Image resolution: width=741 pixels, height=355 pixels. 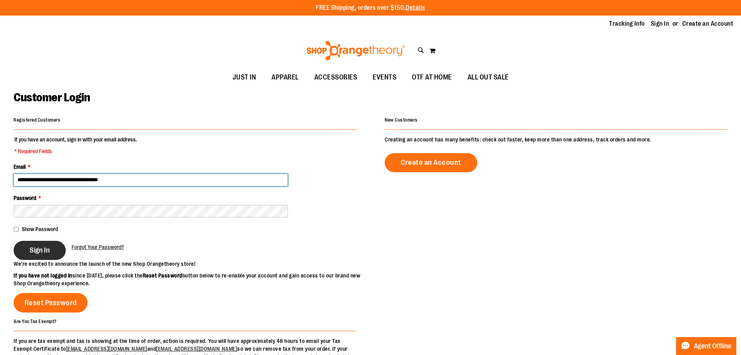 What do you see at coordinates (431, 162) in the screenshot?
I see `span: Create an Account` at bounding box center [431, 162].